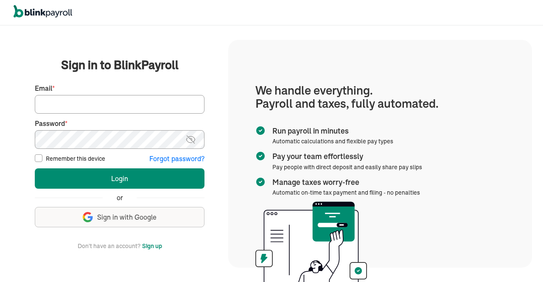  What do you see at coordinates (332, 141) in the screenshot?
I see `span: Automatic calculations and flexible pay types` at bounding box center [332, 141].